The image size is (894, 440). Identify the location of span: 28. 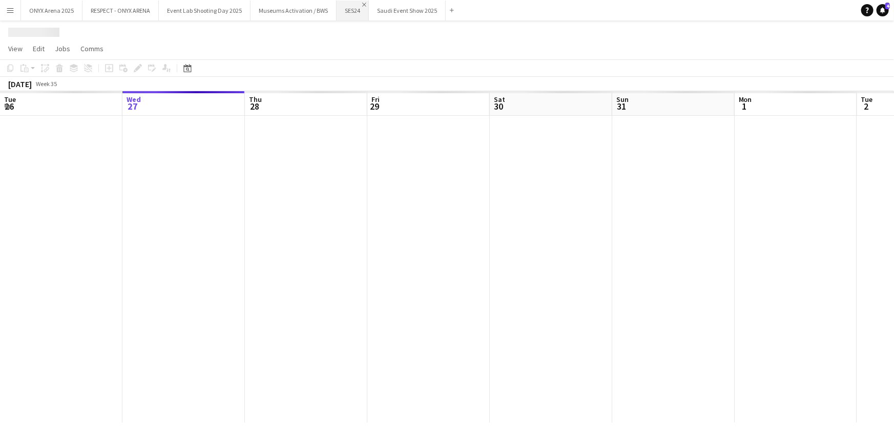
(255, 106).